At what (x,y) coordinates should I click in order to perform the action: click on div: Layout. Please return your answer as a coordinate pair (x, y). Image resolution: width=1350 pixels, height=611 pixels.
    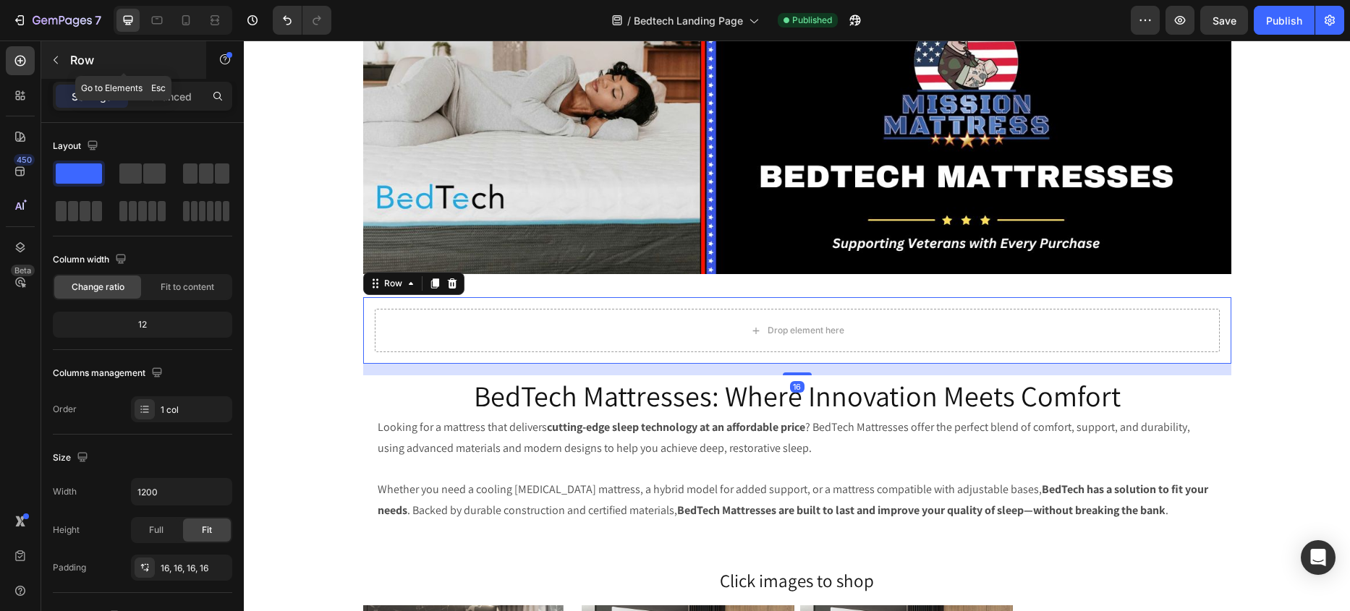
    Looking at the image, I should click on (77, 146).